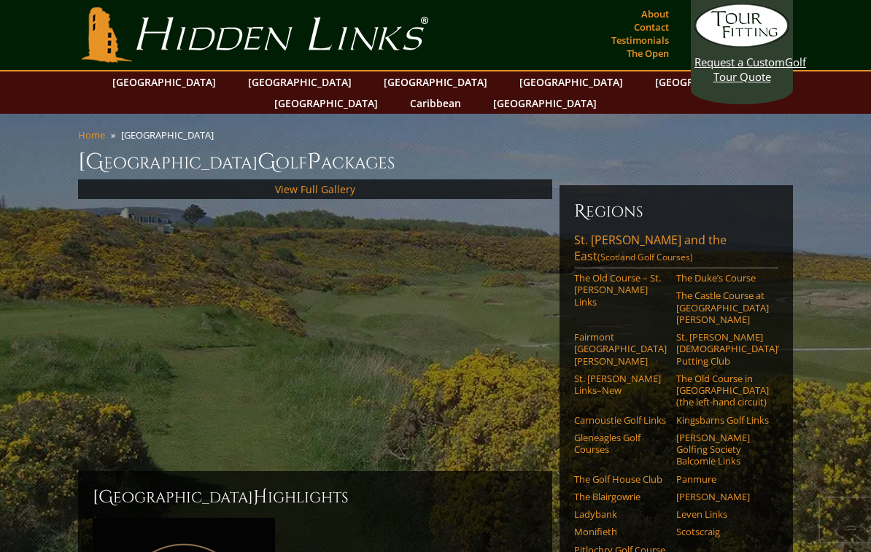 The height and width of the screenshot is (552, 871). Describe the element at coordinates (722, 420) in the screenshot. I see `a: Kingsbarns Golf Links` at that location.